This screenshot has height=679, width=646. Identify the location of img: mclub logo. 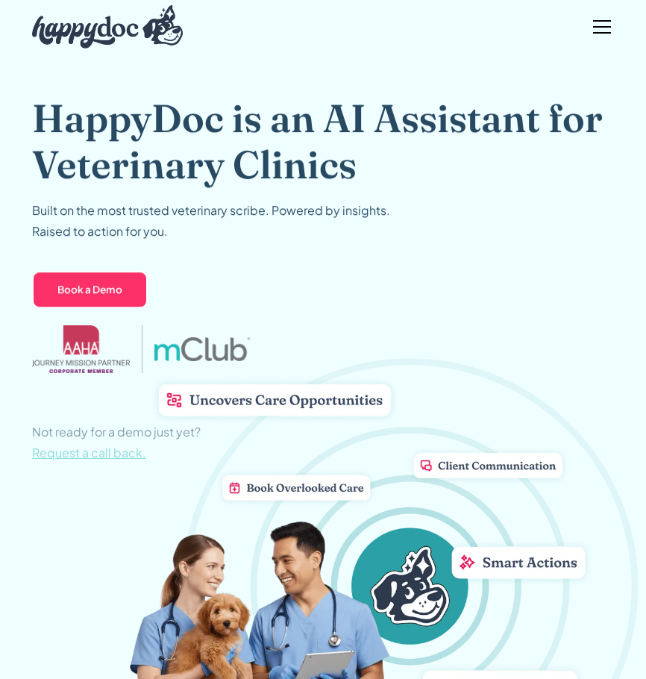
(203, 349).